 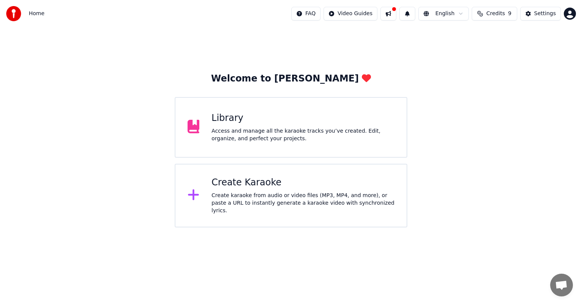 What do you see at coordinates (36, 14) in the screenshot?
I see `span: Home` at bounding box center [36, 14].